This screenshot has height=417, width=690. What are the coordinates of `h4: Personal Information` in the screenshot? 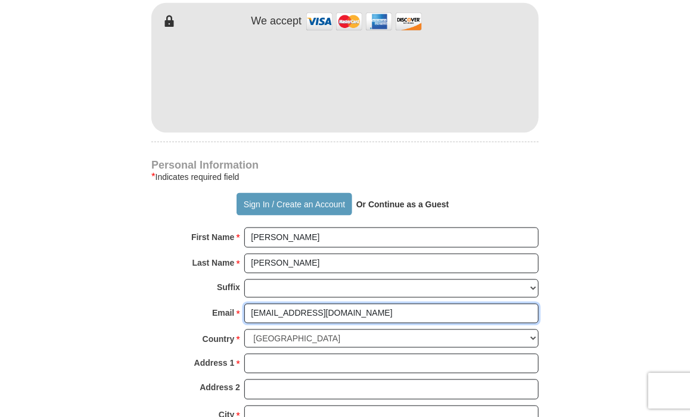 It's located at (345, 165).